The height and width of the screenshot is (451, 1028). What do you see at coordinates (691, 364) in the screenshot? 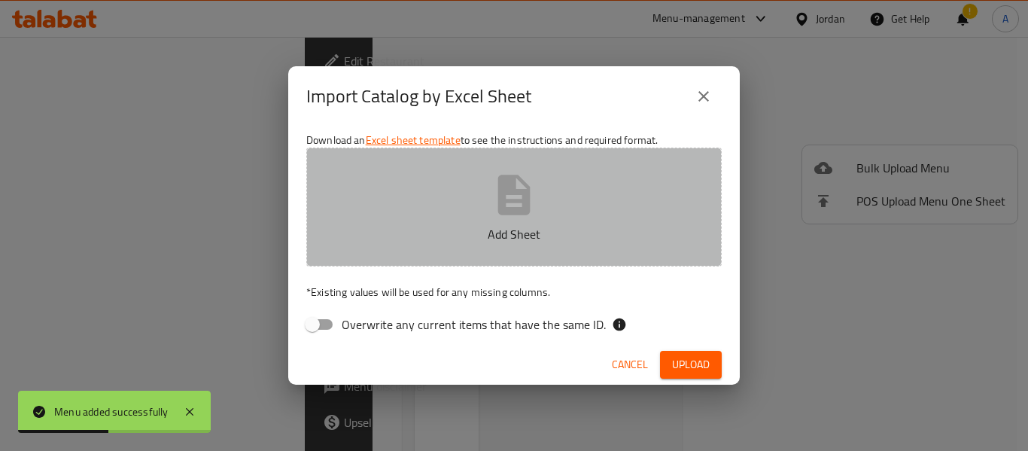
I see `span: Upload` at bounding box center [691, 364].